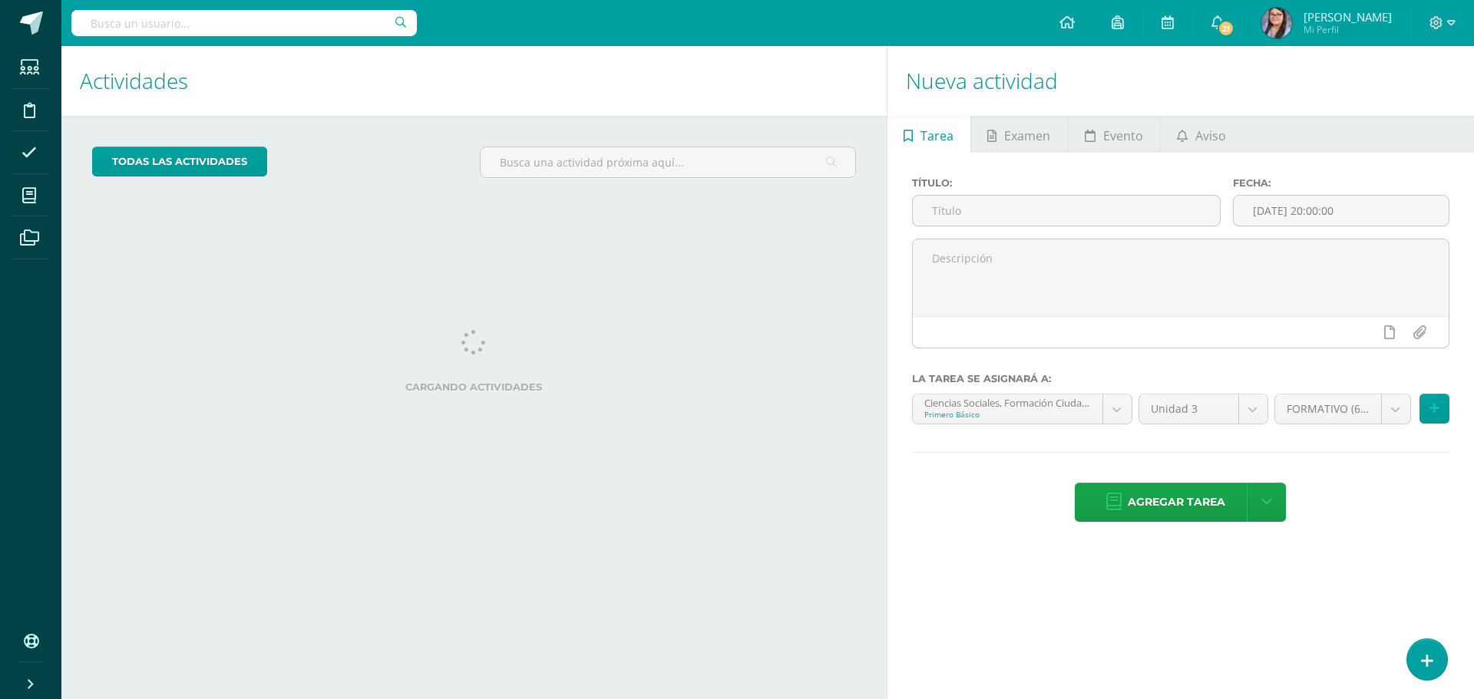  Describe the element at coordinates (244, 23) in the screenshot. I see `input: Busca un usuario...` at that location.